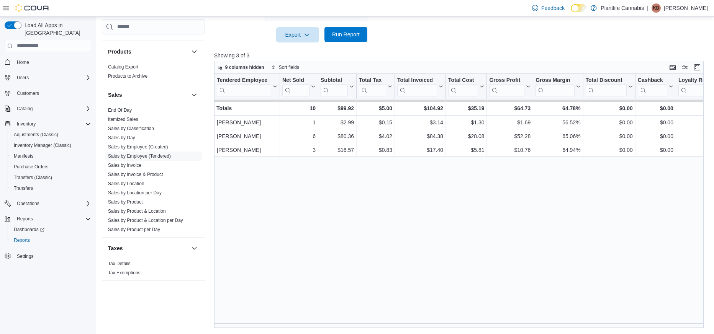  I want to click on button: Run Report, so click(346, 34).